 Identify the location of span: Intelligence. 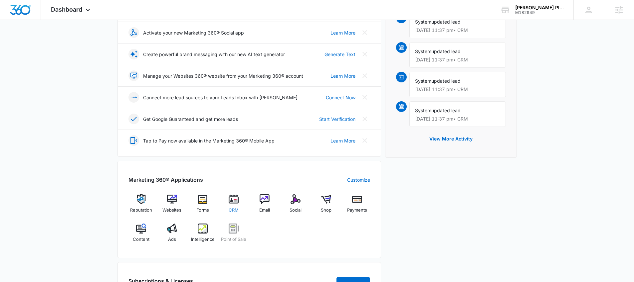
(203, 240).